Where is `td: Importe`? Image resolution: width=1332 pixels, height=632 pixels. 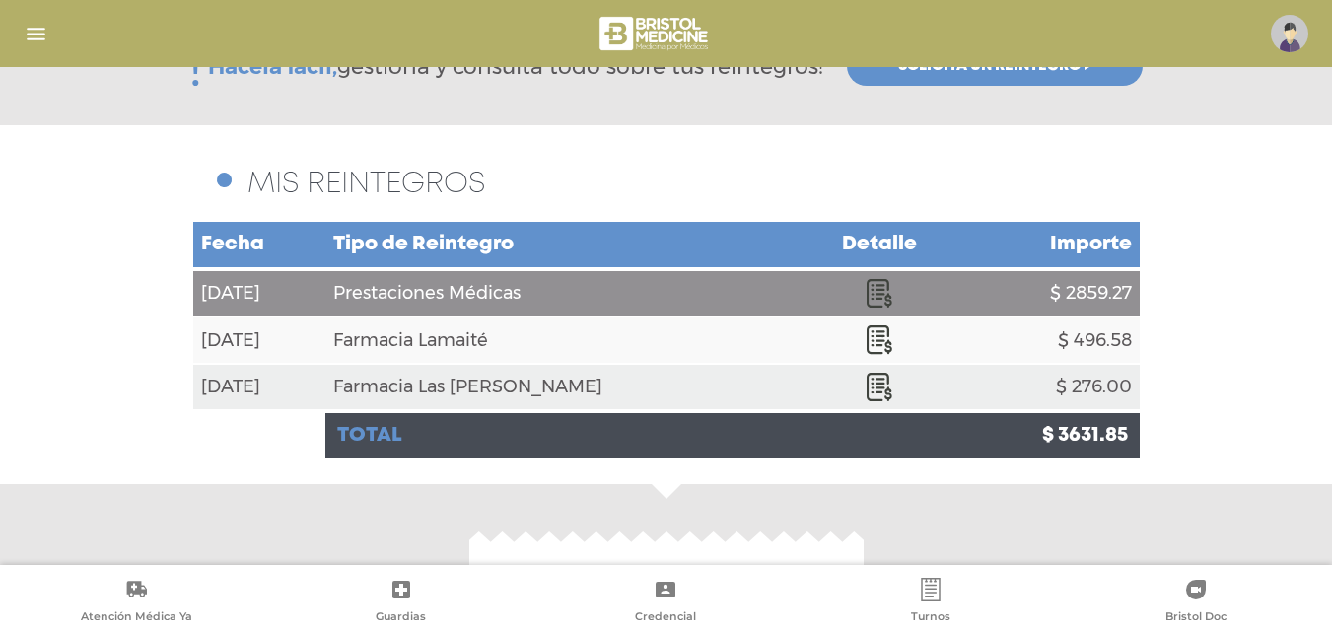 td: Importe is located at coordinates (1047, 244).